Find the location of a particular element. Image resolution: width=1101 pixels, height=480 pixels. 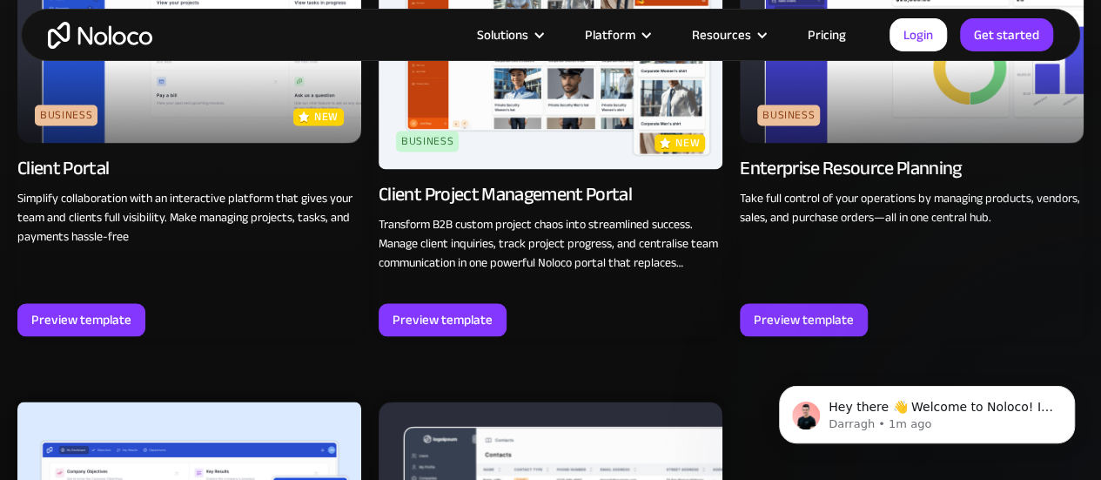

a: Login is located at coordinates (919, 35).